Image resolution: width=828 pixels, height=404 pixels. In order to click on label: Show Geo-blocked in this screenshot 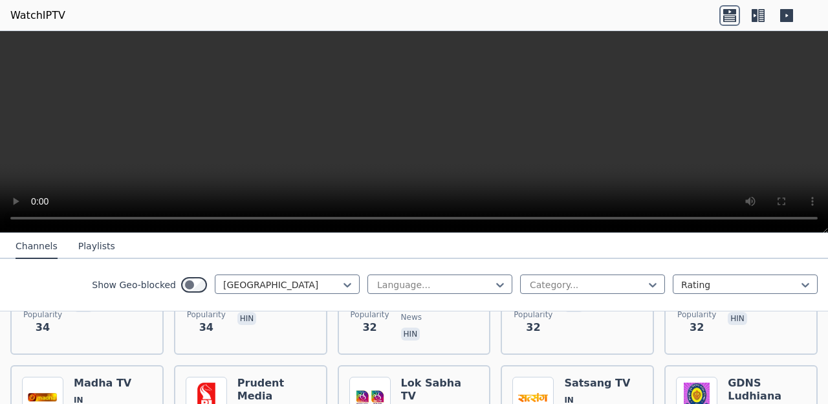, I will do `click(134, 285)`.